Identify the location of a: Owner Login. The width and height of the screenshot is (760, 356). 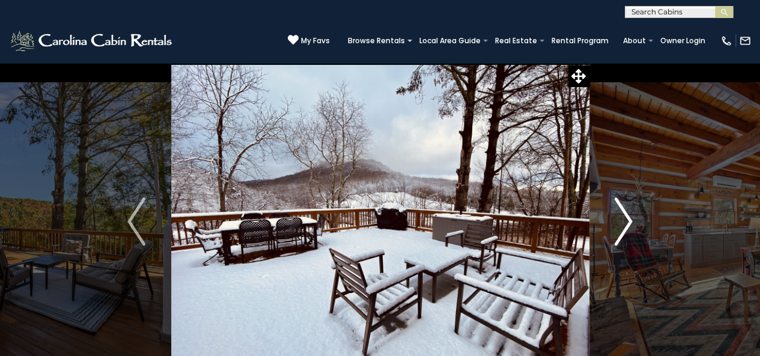
(683, 41).